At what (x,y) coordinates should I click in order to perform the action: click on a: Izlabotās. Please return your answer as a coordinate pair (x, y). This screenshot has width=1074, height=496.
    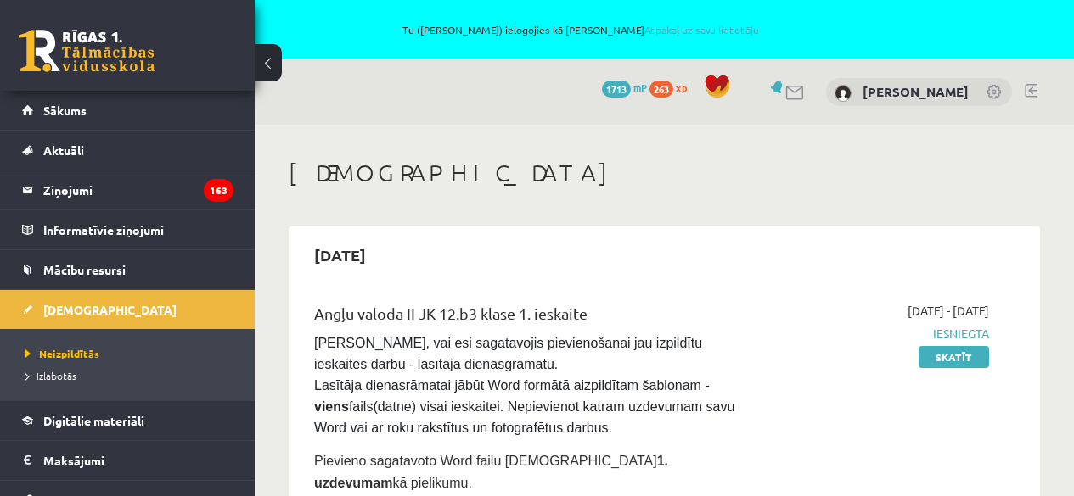
    Looking at the image, I should click on (132, 376).